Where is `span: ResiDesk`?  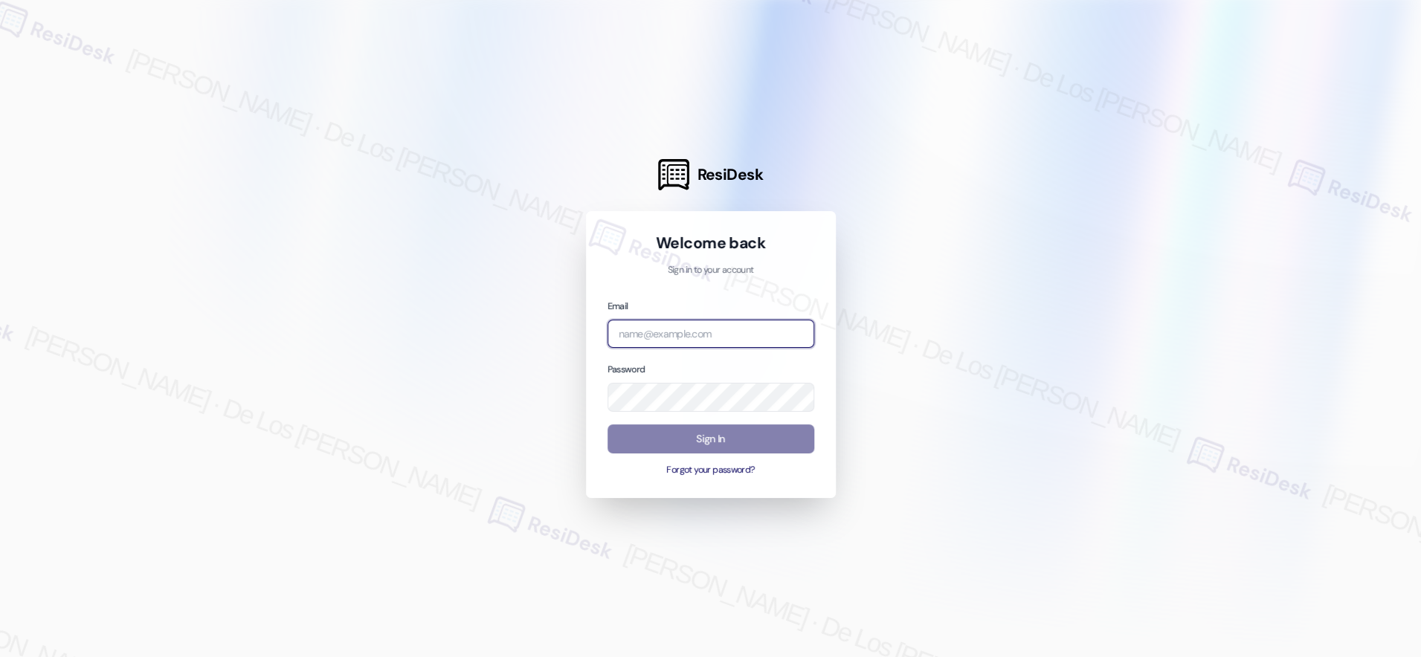 span: ResiDesk is located at coordinates (729, 175).